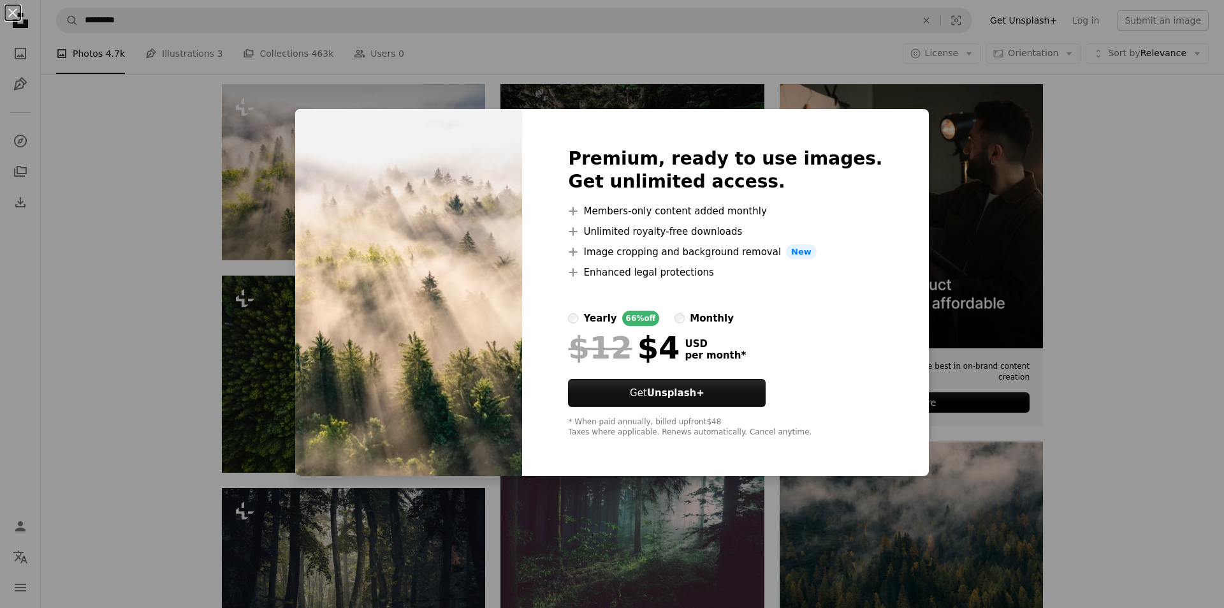 The height and width of the screenshot is (608, 1224). What do you see at coordinates (600, 348) in the screenshot?
I see `span: $12` at bounding box center [600, 348].